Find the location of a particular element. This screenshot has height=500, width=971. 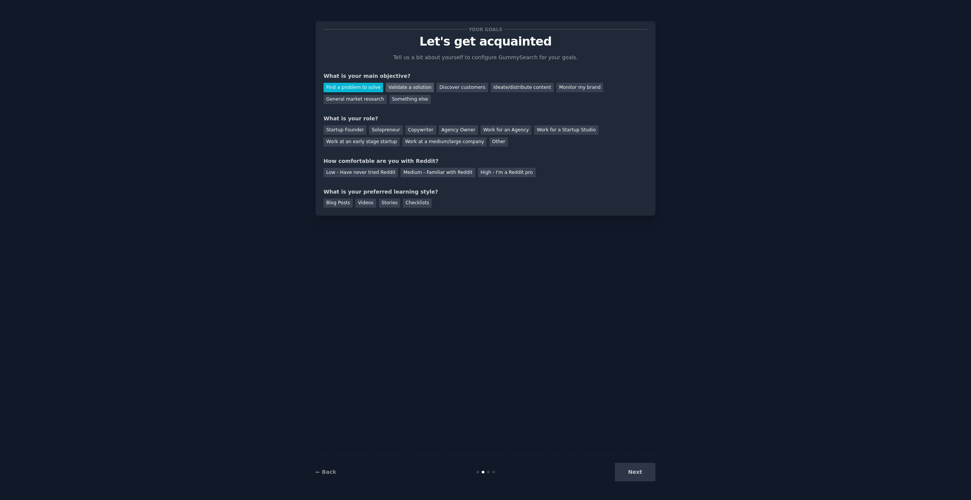

div: Blog Posts is located at coordinates (338, 203).